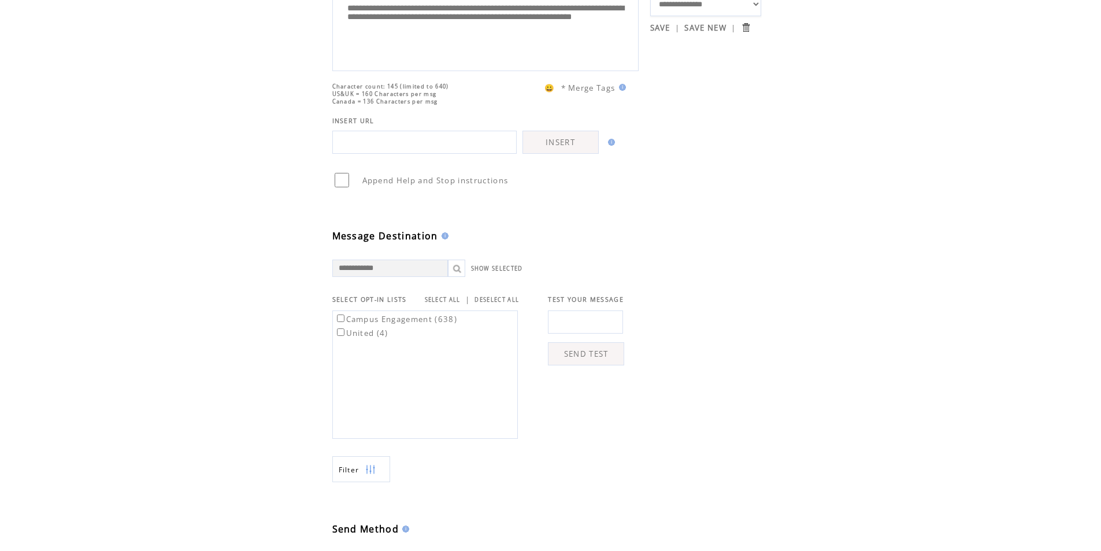  What do you see at coordinates (369, 300) in the screenshot?
I see `span: SELECT OPT-IN LISTS` at bounding box center [369, 300].